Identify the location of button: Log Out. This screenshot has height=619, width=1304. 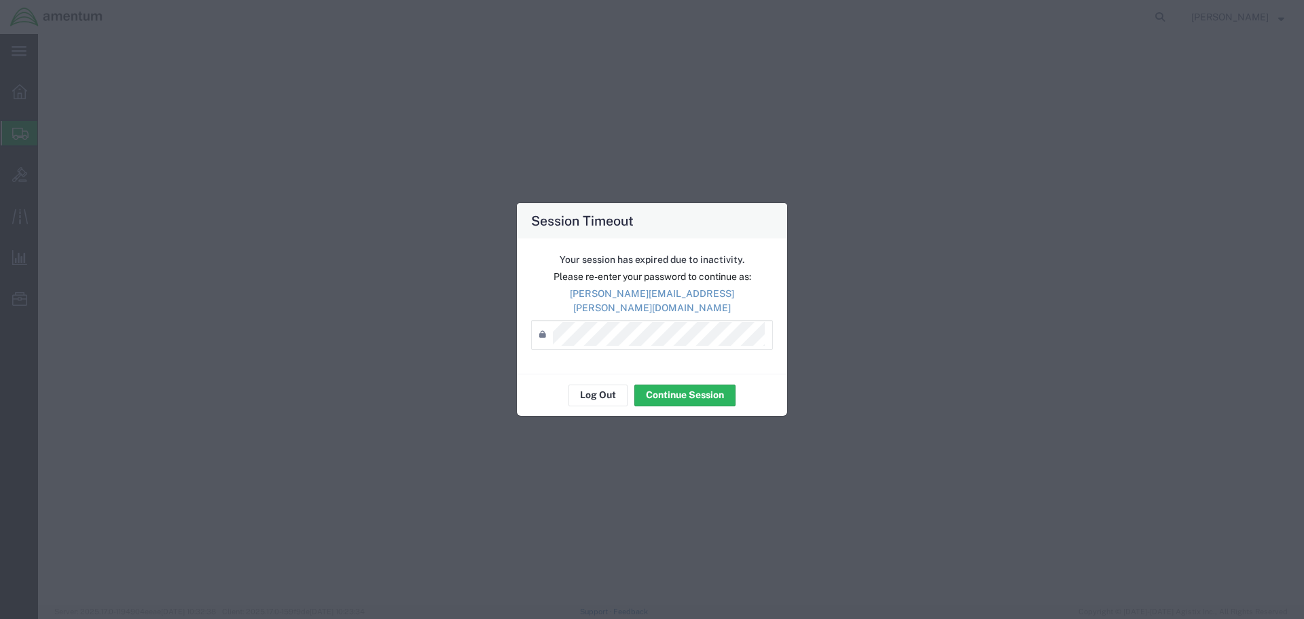
(598, 395).